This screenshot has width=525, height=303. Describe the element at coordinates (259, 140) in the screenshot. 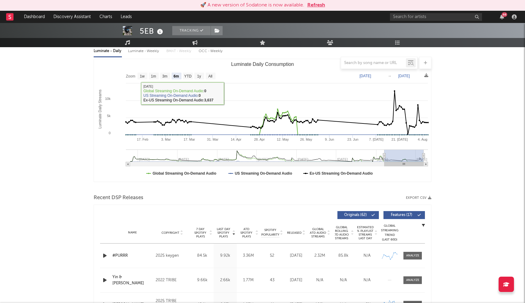

I see `text: 28. Apr` at that location.